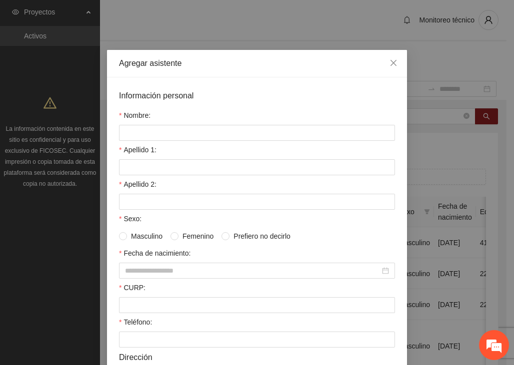  What do you see at coordinates (252, 271) in the screenshot?
I see `input: Fecha de nacimiento:` at bounding box center [252, 271].